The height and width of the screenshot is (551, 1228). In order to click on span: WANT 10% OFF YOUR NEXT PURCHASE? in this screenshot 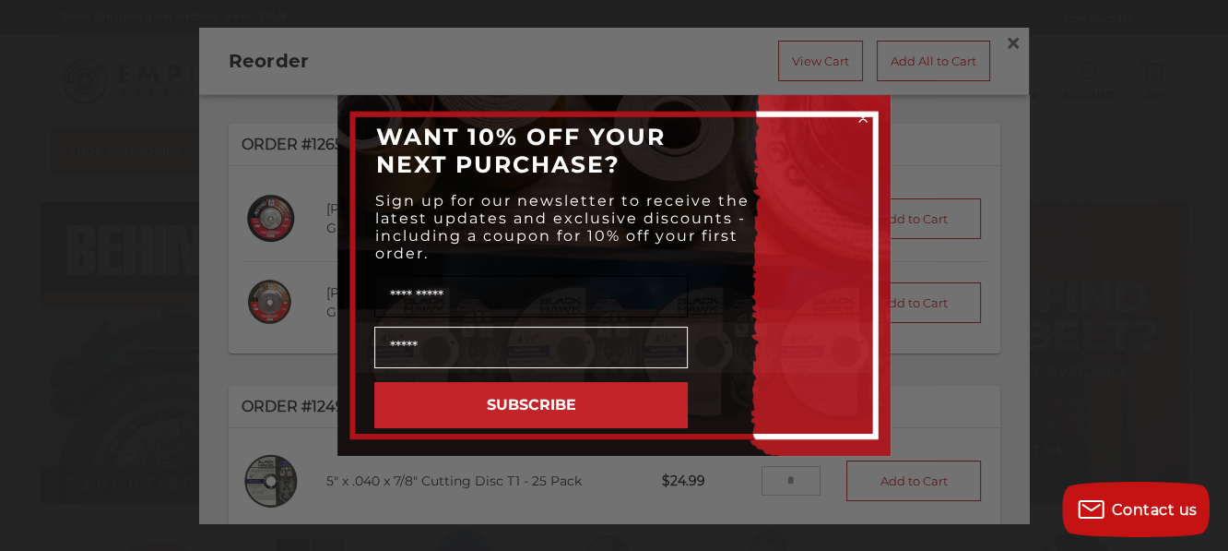, I will do `click(521, 150)`.